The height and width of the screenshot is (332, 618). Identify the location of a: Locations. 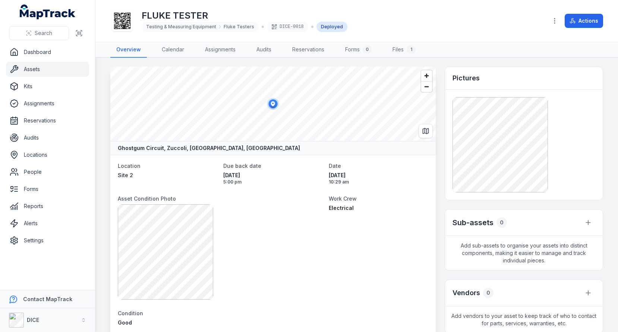
(47, 155).